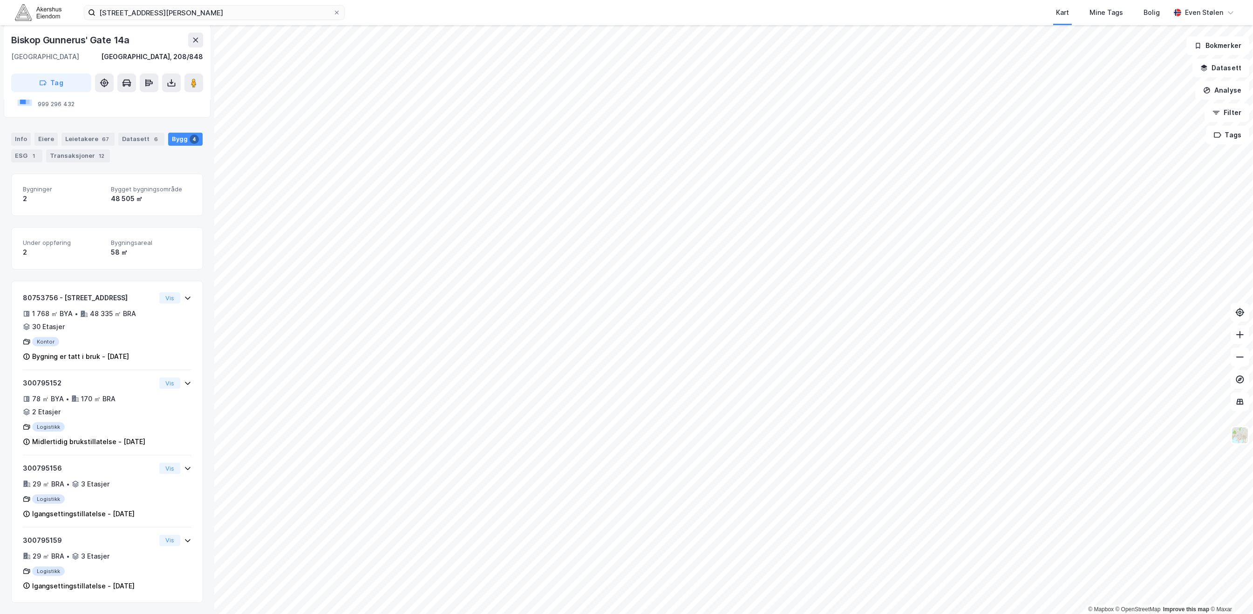 The width and height of the screenshot is (1253, 614). What do you see at coordinates (34, 156) in the screenshot?
I see `div: 1` at bounding box center [34, 156].